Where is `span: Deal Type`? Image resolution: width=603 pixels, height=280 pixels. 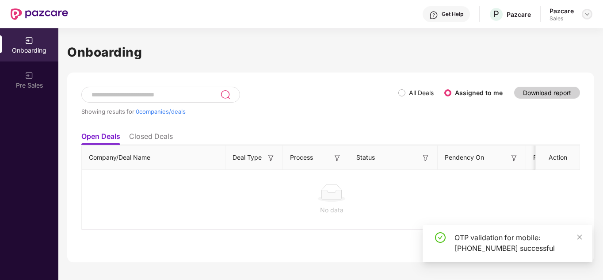
span: Deal Type is located at coordinates (247, 158).